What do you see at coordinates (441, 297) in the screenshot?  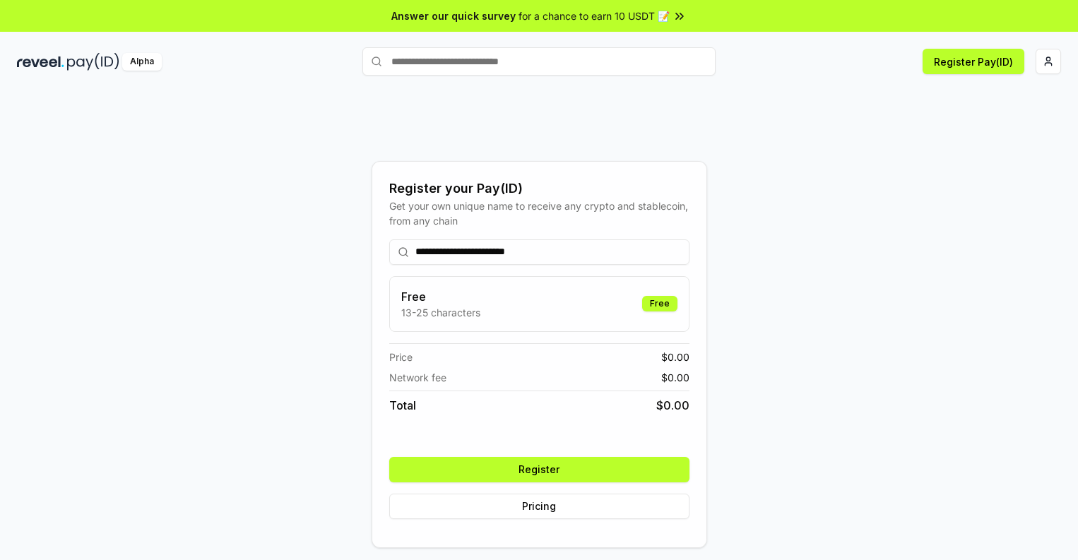 I see `h3: Free` at bounding box center [441, 297].